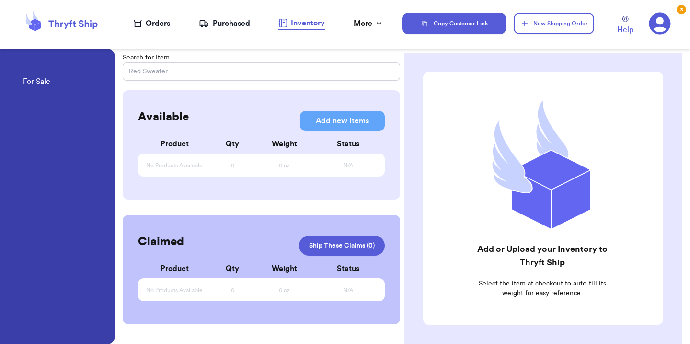 Image resolution: width=690 pixels, height=344 pixels. Describe the element at coordinates (660, 23) in the screenshot. I see `a: 3` at that location.